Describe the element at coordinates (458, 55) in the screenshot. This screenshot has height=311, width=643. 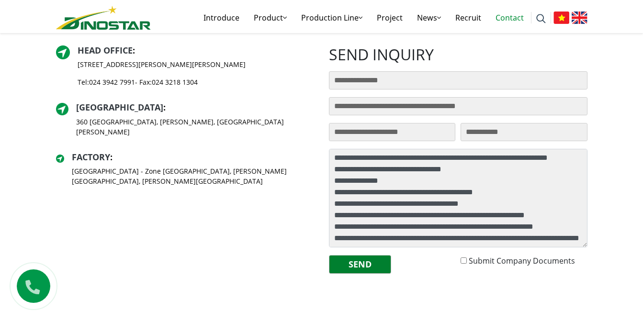
I see `h2: Send Inquiry` at that location.